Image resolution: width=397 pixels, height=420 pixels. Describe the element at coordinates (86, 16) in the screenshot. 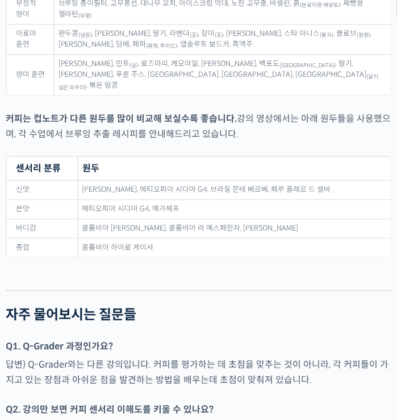

I see `sub: (무향)` at that location.